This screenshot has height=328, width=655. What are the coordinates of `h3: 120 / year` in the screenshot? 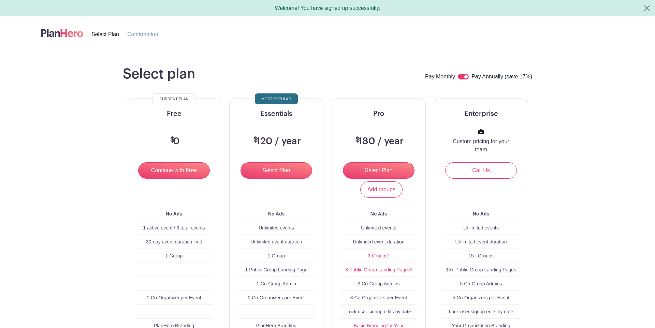 It's located at (276, 142).